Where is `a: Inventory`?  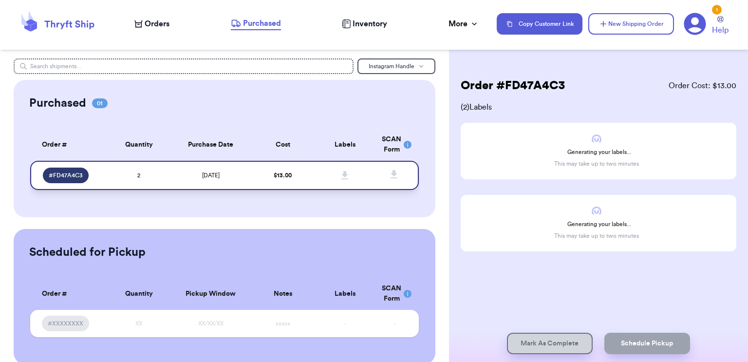
a: Inventory is located at coordinates (364, 24).